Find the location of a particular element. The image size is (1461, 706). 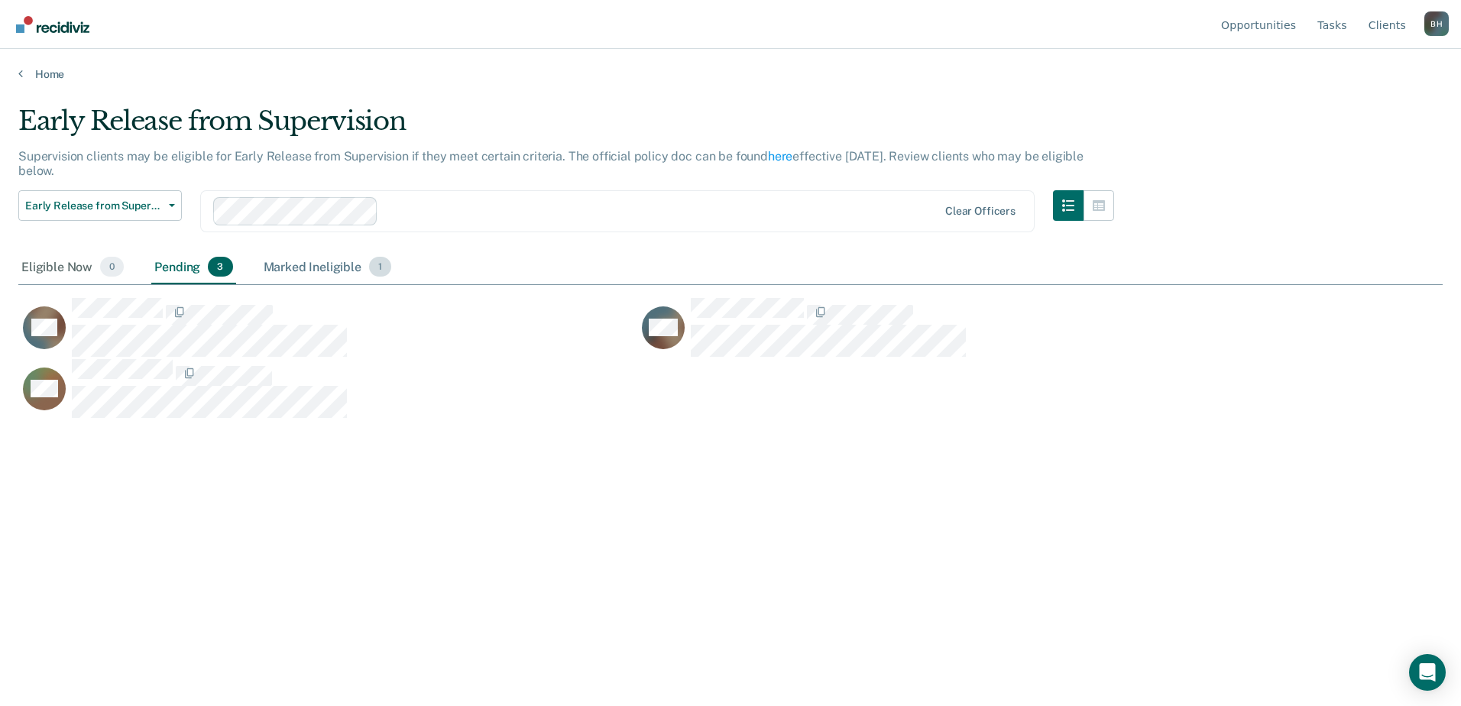

img: Recidiviz is located at coordinates (53, 24).